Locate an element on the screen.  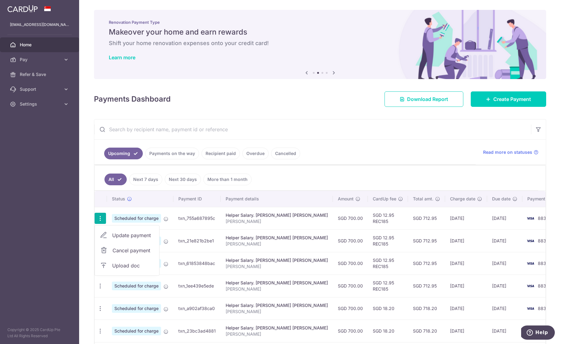
a: Learn more is located at coordinates (122, 57).